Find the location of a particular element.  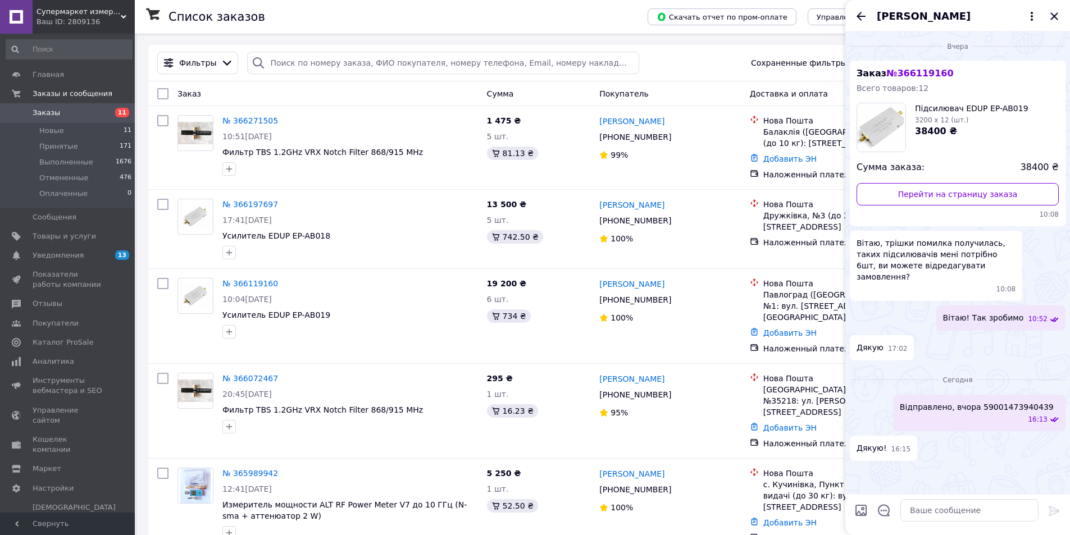

span: Сообщения is located at coordinates (54, 217).